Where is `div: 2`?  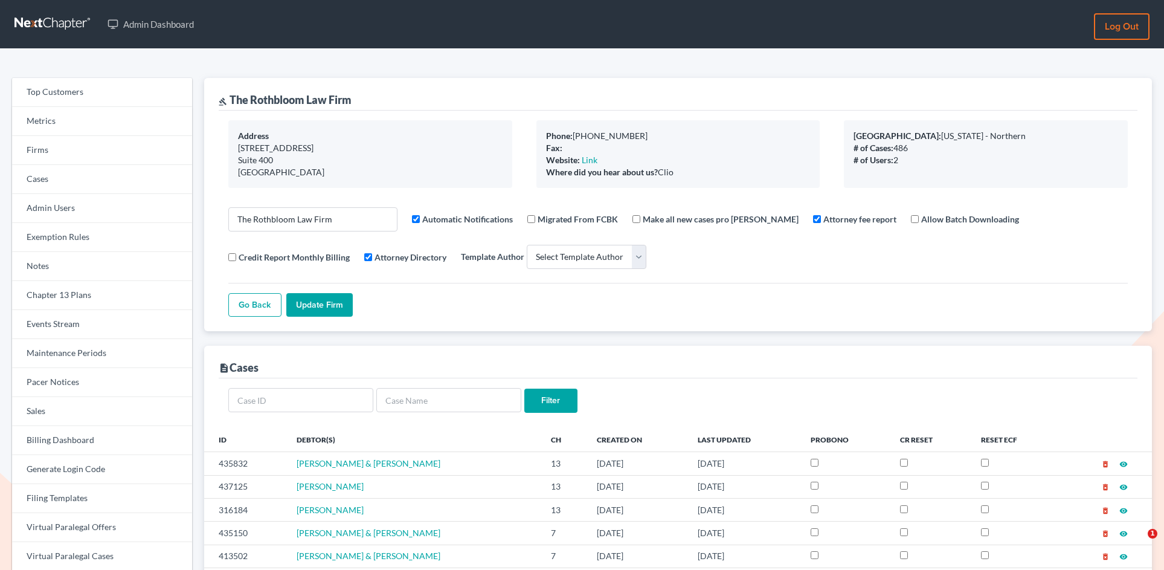
div: 2 is located at coordinates (986, 160).